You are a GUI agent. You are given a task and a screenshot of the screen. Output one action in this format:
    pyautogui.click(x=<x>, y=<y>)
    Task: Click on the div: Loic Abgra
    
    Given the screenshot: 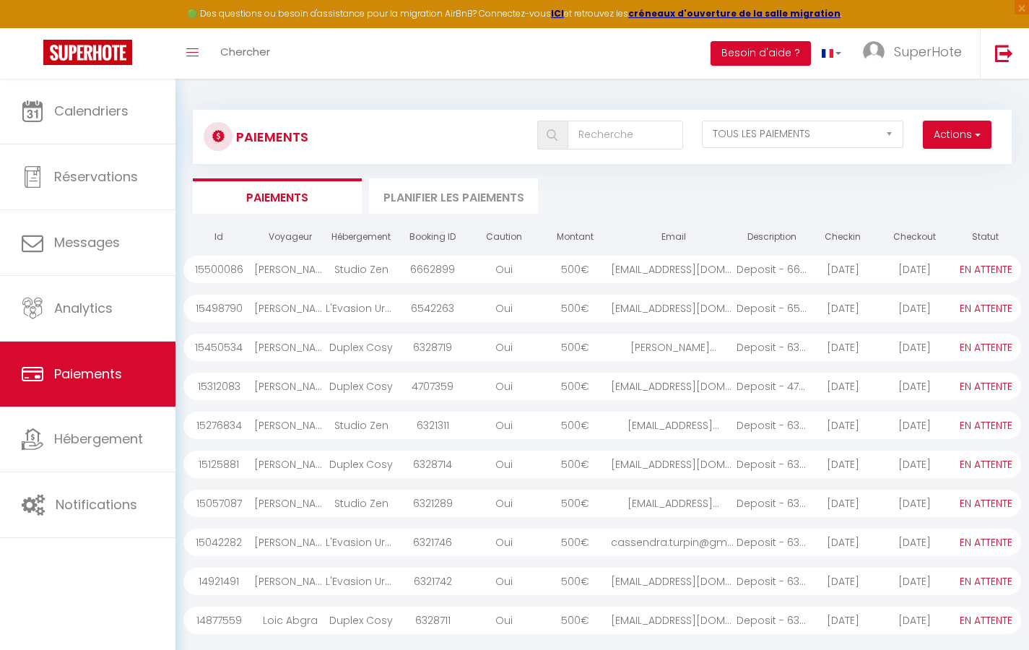 What is the action you would take?
    pyautogui.click(x=290, y=620)
    